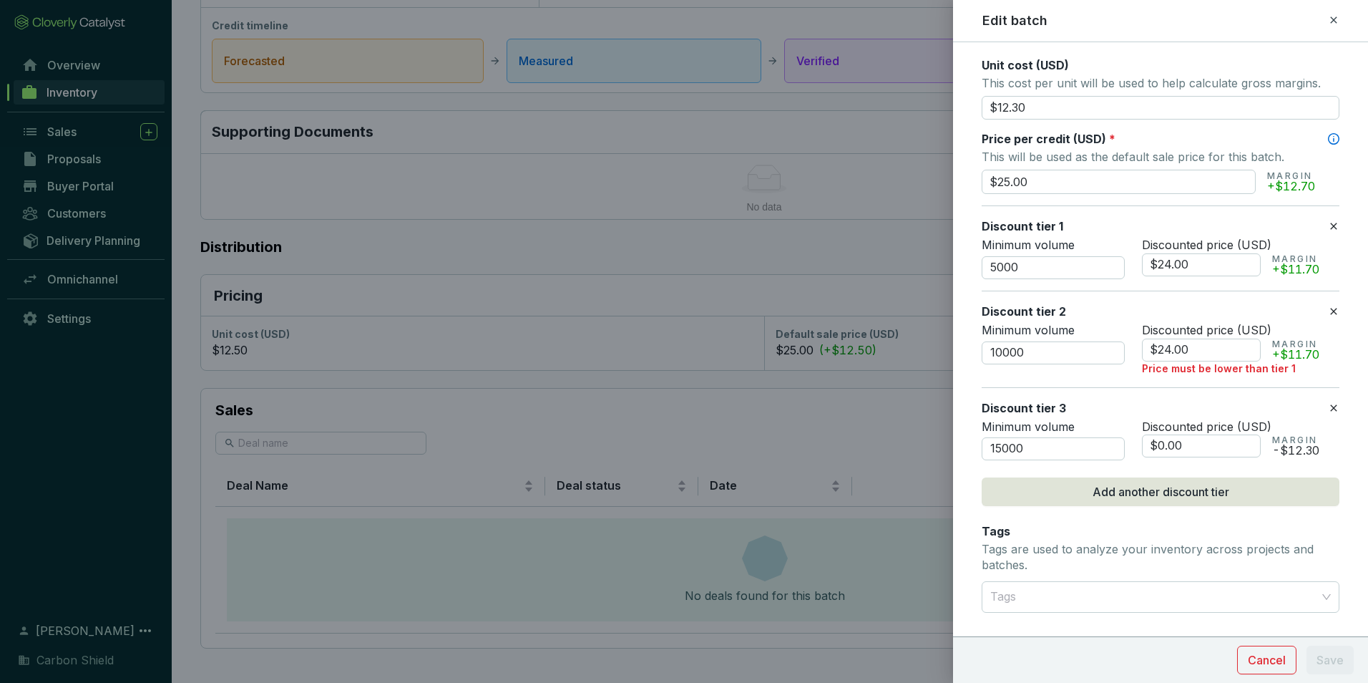 Image resolution: width=1368 pixels, height=683 pixels. Describe the element at coordinates (1161, 557) in the screenshot. I see `p: Tags are used to analyze your inventory across projects and batches.` at that location.